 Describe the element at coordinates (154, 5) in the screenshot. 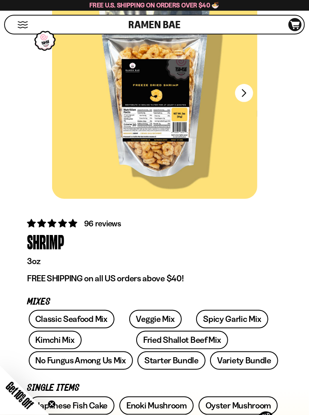

I see `span: Free U.S. Shipping on Orders over $40 🍜` at that location.